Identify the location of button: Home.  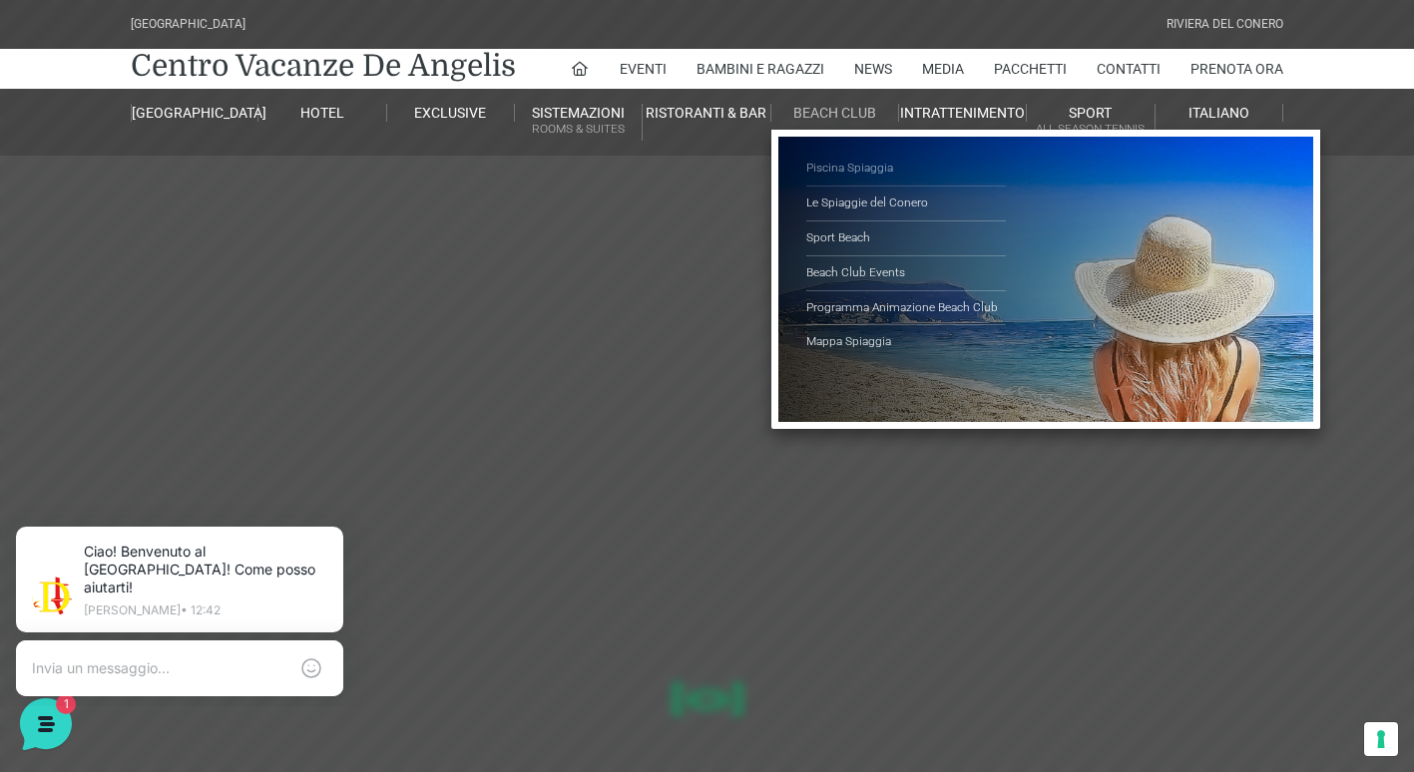
(77, 612).